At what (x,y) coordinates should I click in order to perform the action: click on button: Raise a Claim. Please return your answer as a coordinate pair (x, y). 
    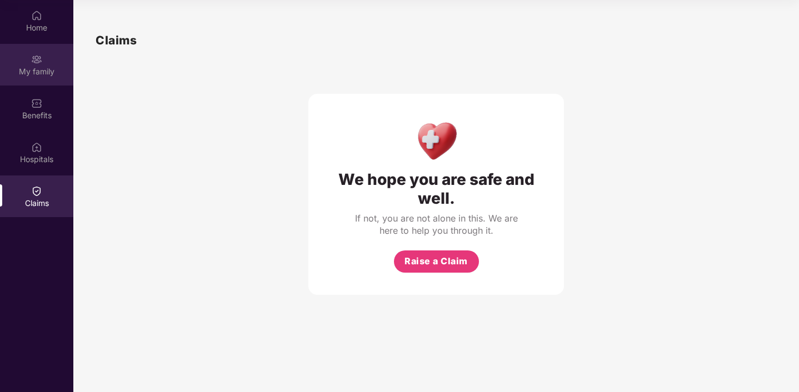
    Looking at the image, I should click on (436, 262).